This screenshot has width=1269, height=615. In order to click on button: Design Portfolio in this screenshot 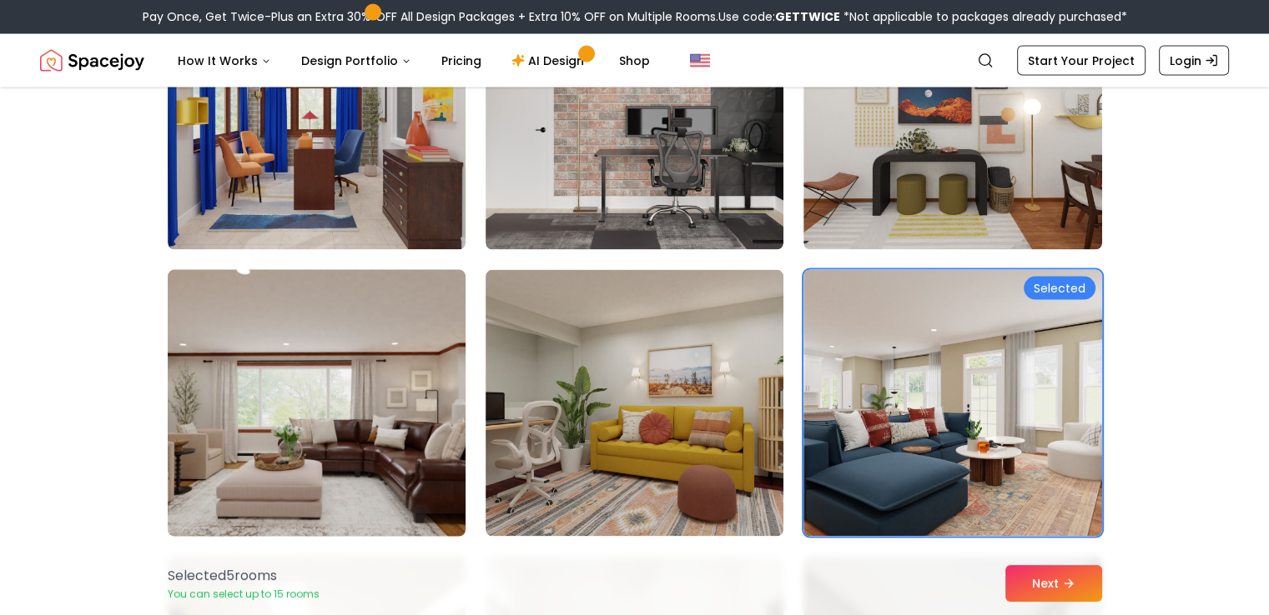, I will do `click(356, 60)`.